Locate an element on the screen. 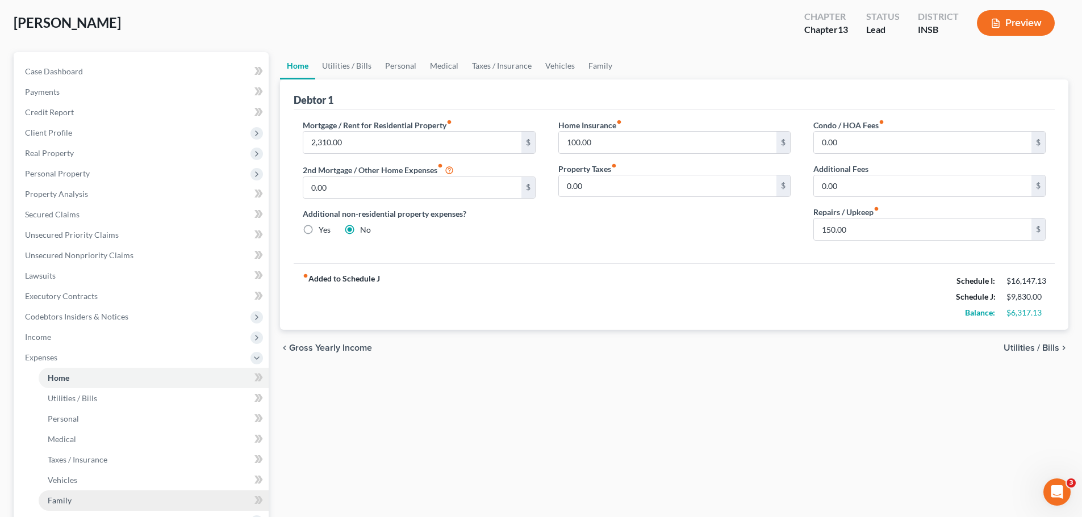 The image size is (1082, 517). label: Condo / HOA Fees is located at coordinates (848, 125).